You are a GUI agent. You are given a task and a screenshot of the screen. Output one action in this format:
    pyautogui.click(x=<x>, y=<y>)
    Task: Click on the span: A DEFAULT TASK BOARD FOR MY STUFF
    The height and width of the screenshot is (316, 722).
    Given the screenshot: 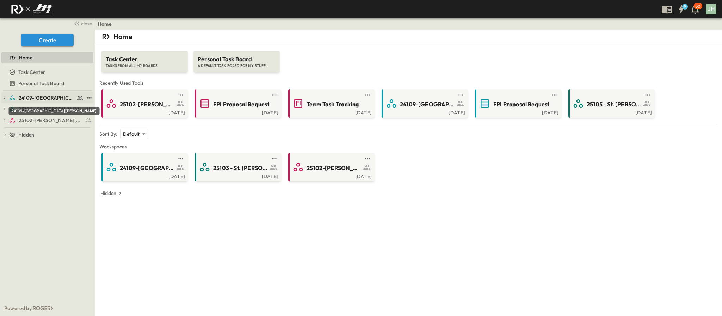 What is the action you would take?
    pyautogui.click(x=236, y=66)
    